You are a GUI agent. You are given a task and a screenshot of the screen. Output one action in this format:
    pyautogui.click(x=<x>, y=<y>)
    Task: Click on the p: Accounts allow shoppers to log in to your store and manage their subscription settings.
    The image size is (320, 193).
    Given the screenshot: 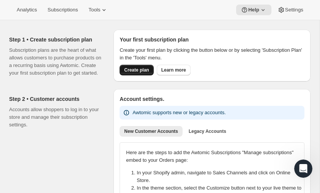 What is the action you would take?
    pyautogui.click(x=55, y=117)
    